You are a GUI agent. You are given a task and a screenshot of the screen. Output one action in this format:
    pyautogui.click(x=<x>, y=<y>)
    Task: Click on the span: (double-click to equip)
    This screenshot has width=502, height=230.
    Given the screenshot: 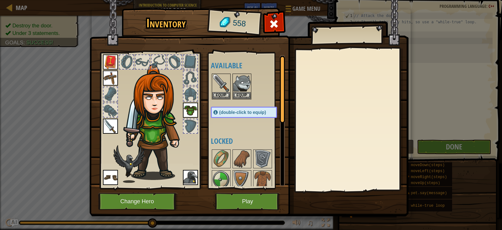 What is the action you would take?
    pyautogui.click(x=243, y=112)
    